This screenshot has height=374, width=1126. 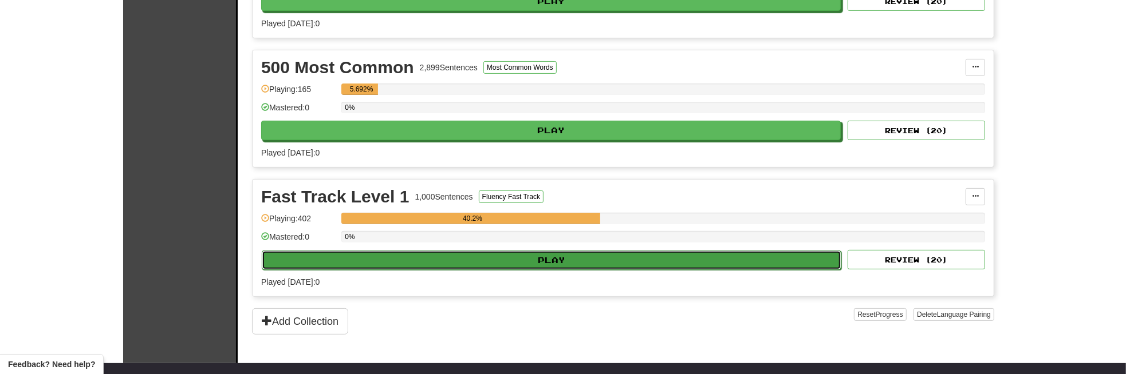 What do you see at coordinates (337, 68) in the screenshot?
I see `div: 500 Most Common` at bounding box center [337, 68].